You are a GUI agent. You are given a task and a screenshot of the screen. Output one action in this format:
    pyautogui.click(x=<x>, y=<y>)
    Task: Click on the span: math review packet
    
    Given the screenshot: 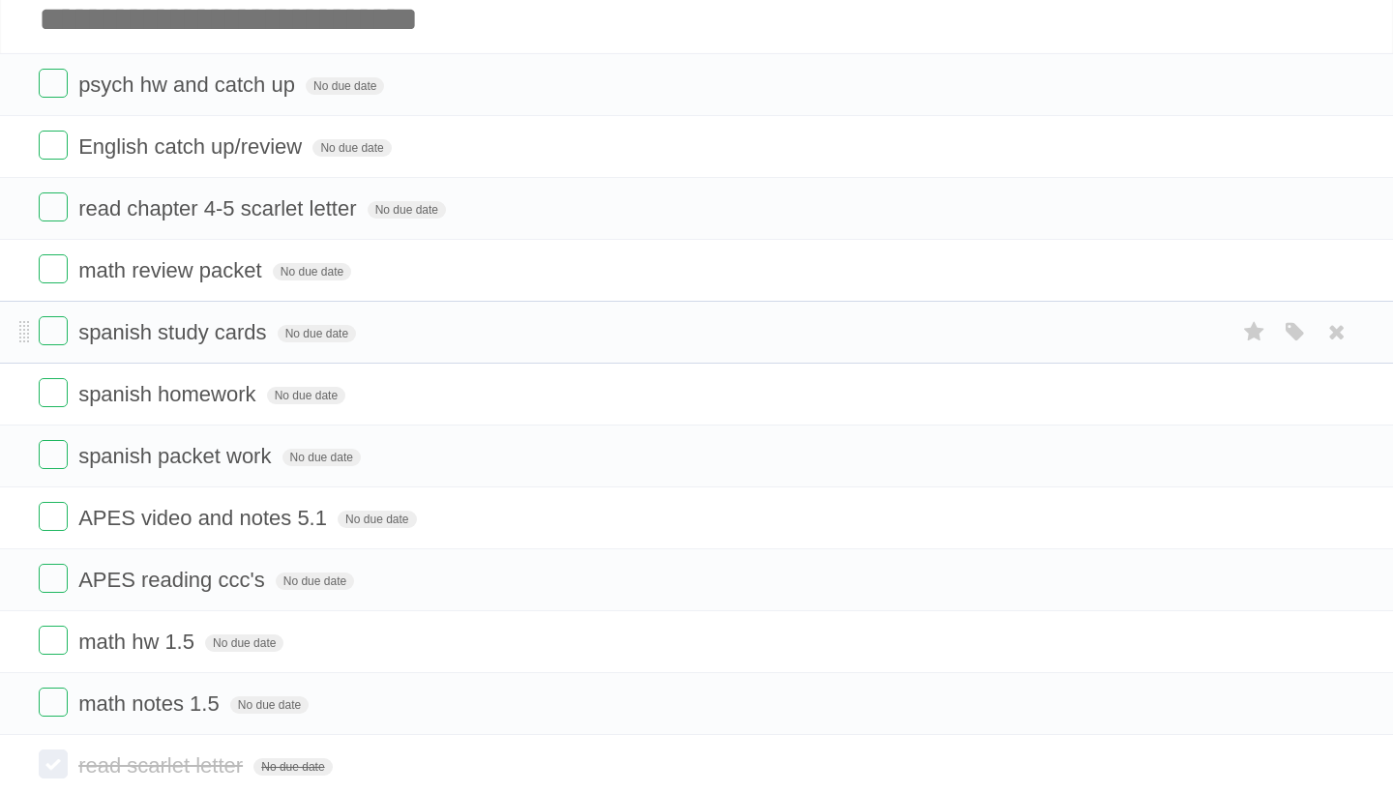 What is the action you would take?
    pyautogui.click(x=172, y=270)
    